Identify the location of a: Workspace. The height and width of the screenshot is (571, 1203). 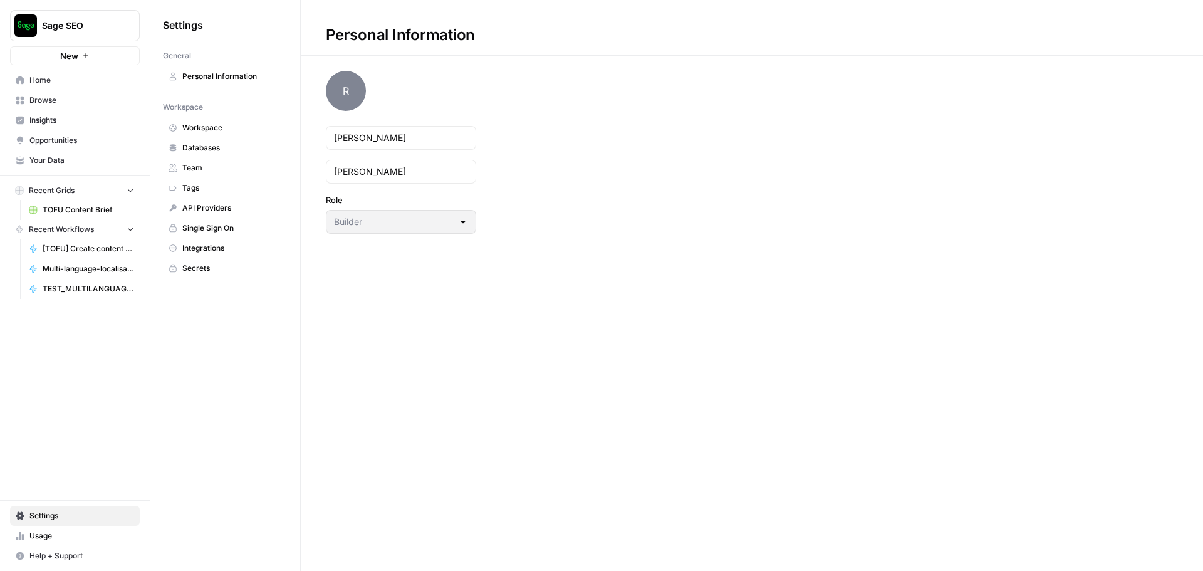
(225, 128).